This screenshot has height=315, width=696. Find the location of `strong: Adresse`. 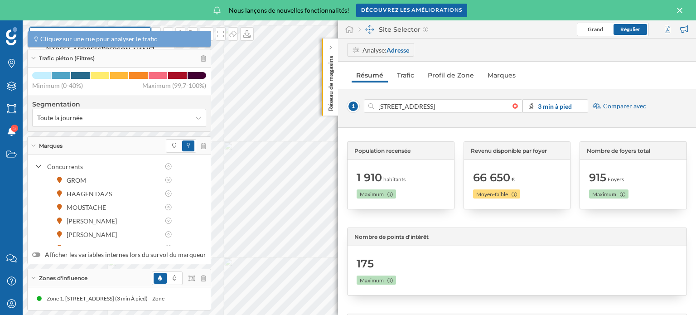

strong: Adresse is located at coordinates (398, 50).